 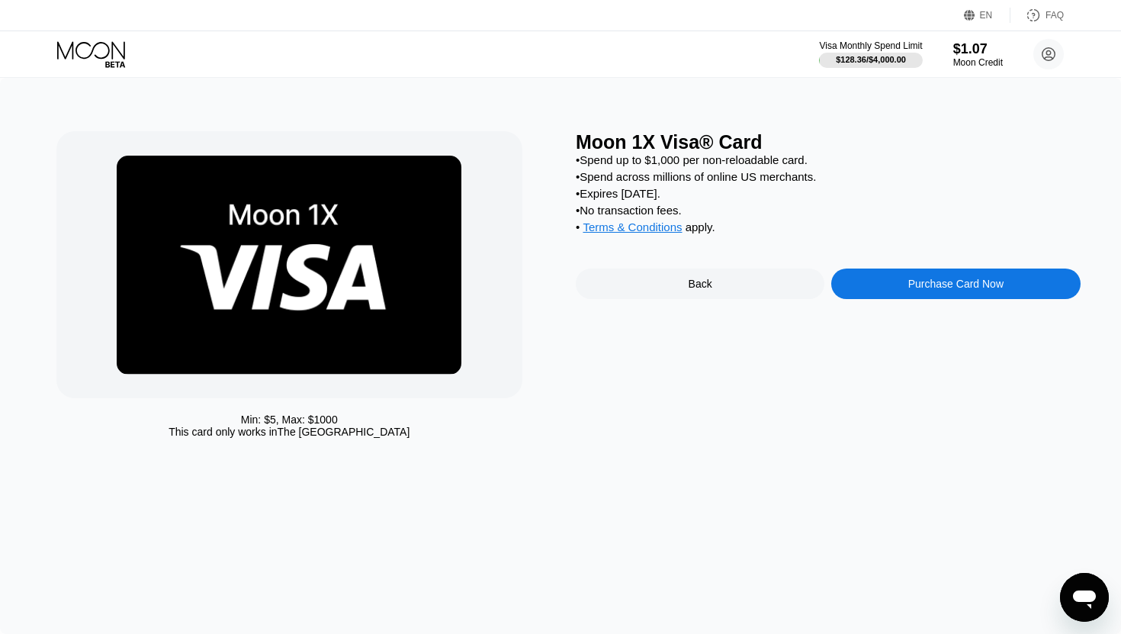 I want to click on div: Back, so click(x=700, y=284).